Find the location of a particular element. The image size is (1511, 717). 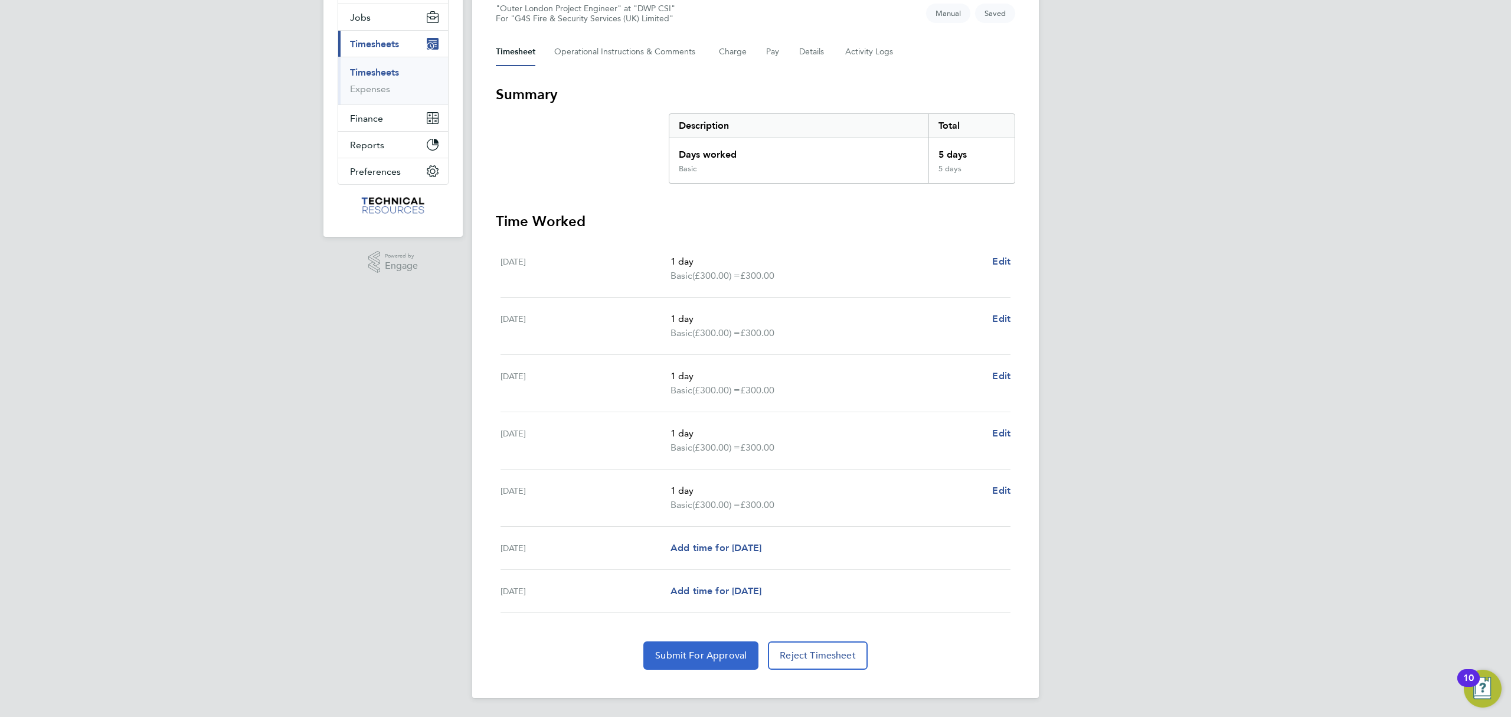

div: "Outer London Project Engineer" at "DWP CSI" is located at coordinates (586, 14).